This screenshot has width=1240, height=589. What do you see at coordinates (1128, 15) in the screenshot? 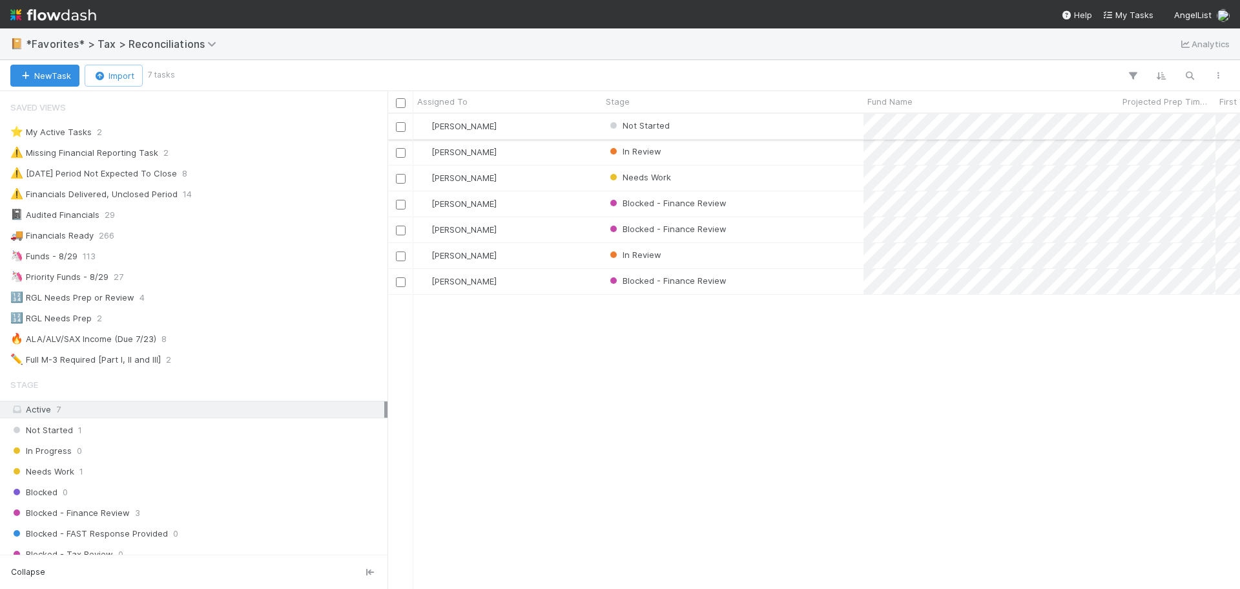
I see `span: My Tasks` at bounding box center [1128, 15].